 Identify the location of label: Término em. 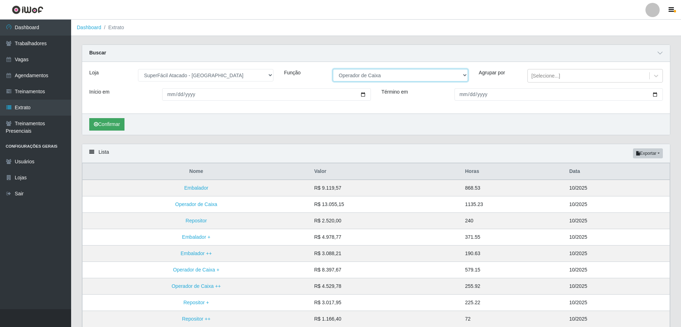
(394, 92).